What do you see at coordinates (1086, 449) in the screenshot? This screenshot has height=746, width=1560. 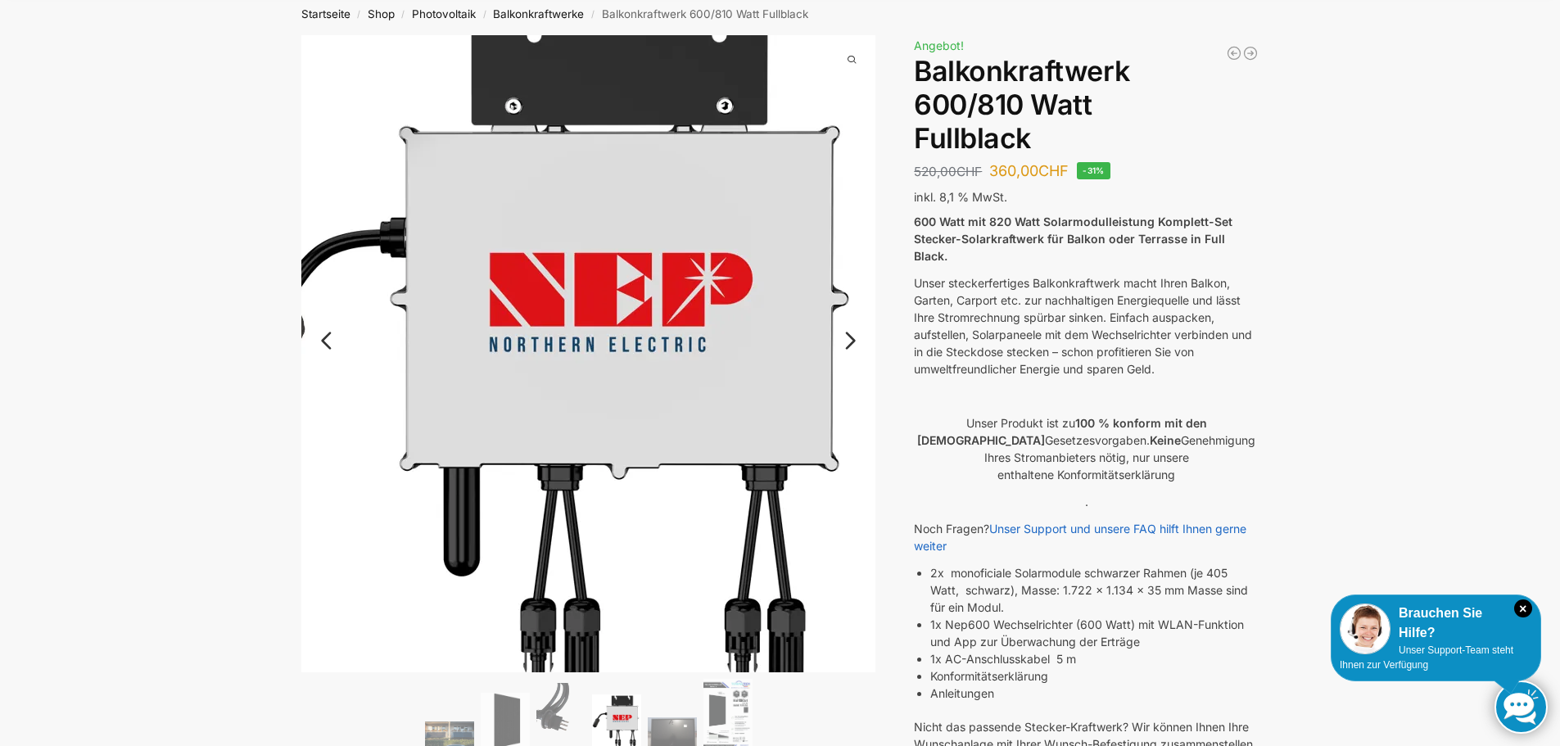 I see `p: Unser Produkt ist zu Gesetzesvorgaben. Genehmigung Ihres Stromanbieters nötig, nur unsere enthalt...` at bounding box center [1086, 449].